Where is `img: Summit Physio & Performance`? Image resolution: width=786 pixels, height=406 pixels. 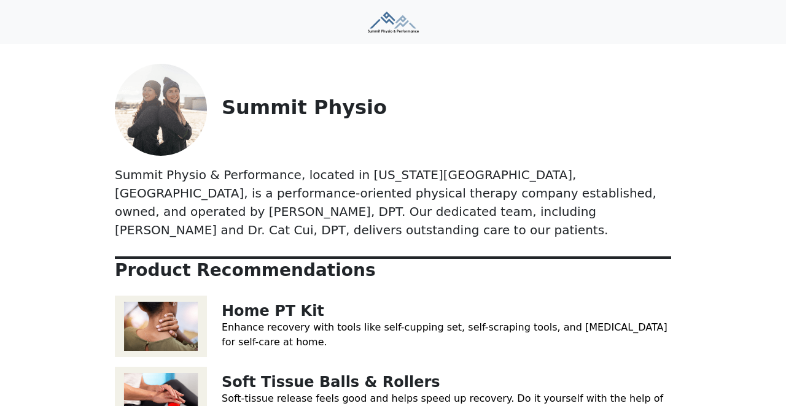 img: Summit Physio & Performance is located at coordinates (393, 22).